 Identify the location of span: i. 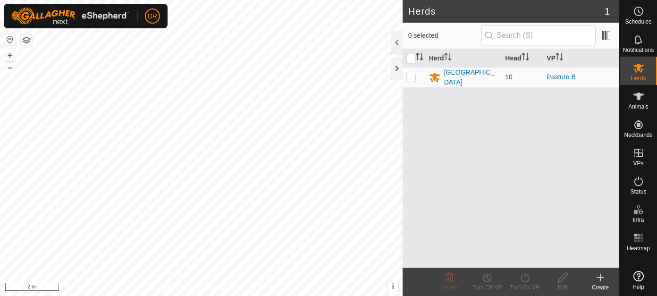
(392, 286).